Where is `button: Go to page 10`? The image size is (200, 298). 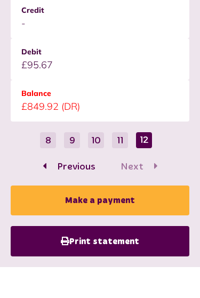
button: Go to page 10 is located at coordinates (96, 140).